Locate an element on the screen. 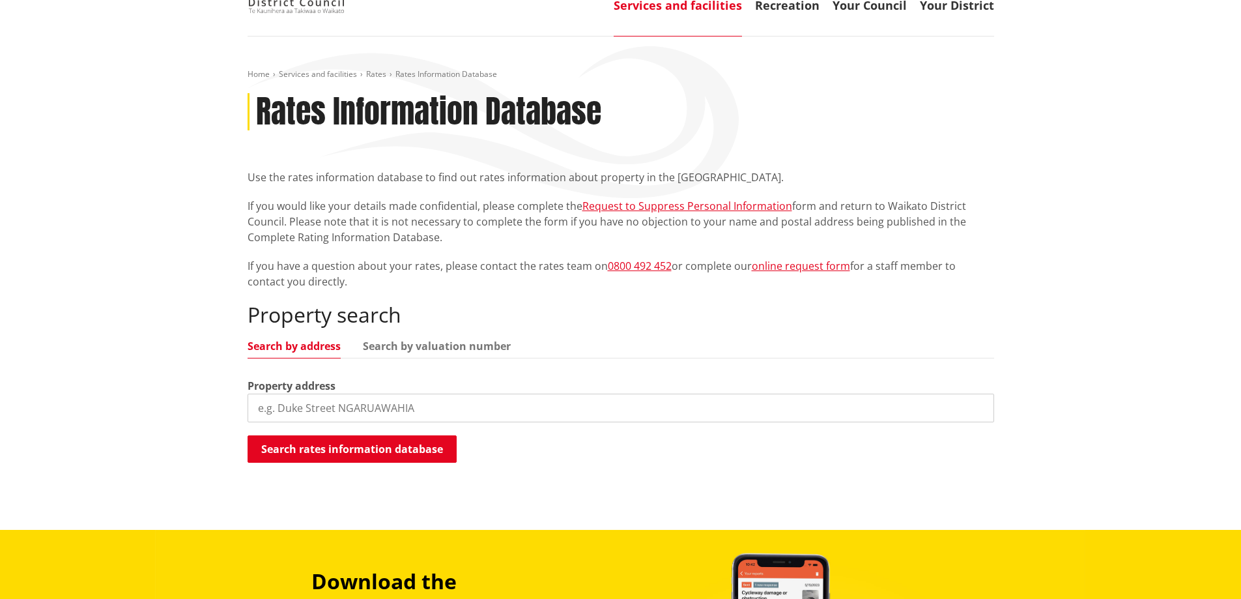 Image resolution: width=1241 pixels, height=599 pixels. input: e.g. Duke Street NGARUAWAHIA is located at coordinates (621, 408).